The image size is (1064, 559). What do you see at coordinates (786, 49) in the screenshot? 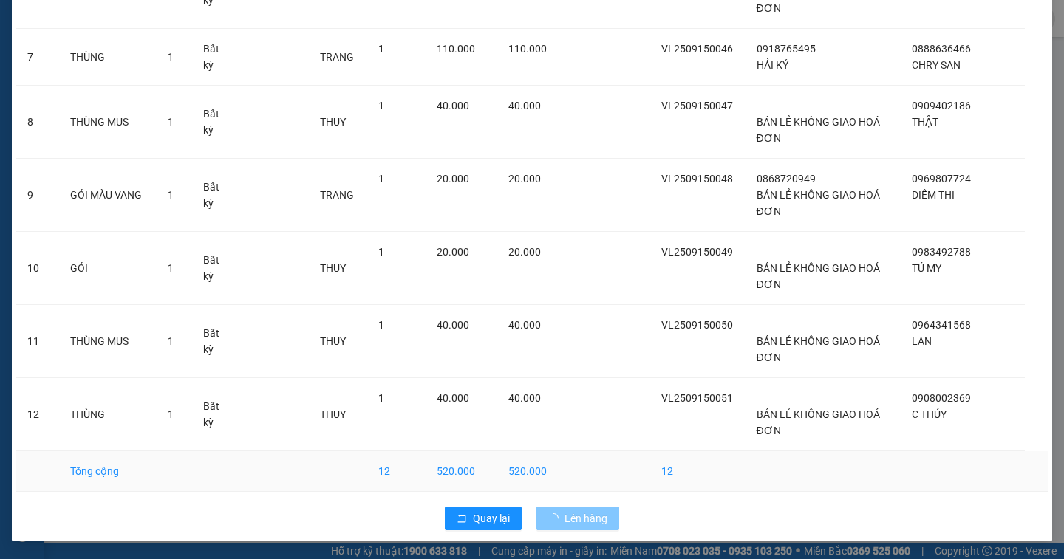
I see `span: 0918765495` at bounding box center [786, 49].